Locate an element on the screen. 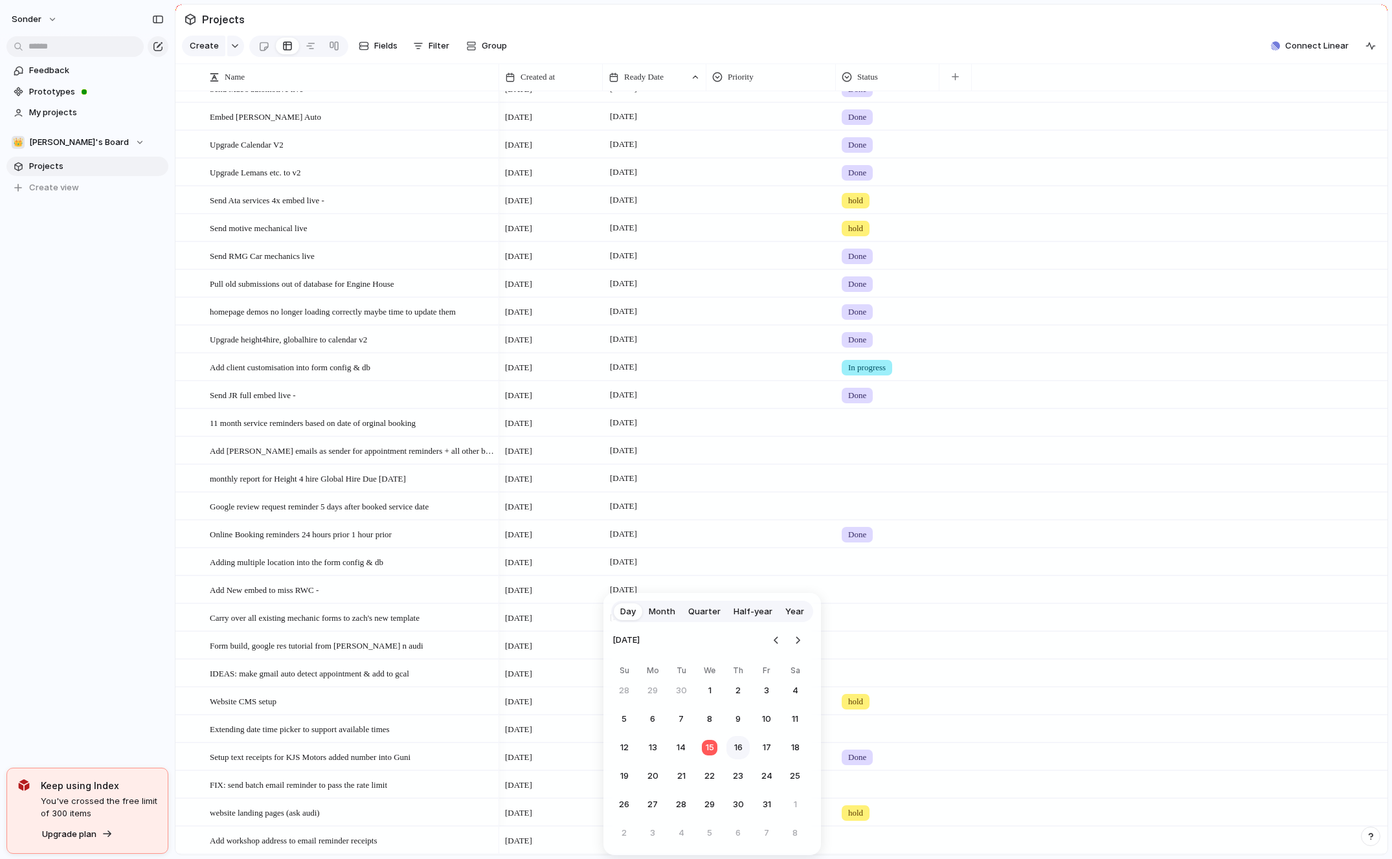 This screenshot has width=1392, height=859. th: Thursday is located at coordinates (738, 672).